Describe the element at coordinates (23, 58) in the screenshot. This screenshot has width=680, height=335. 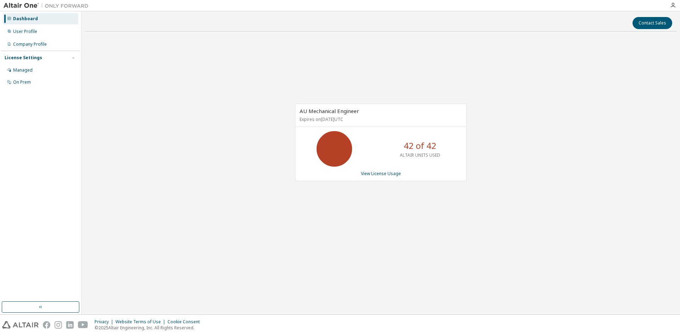
I see `div: License Settings` at that location.